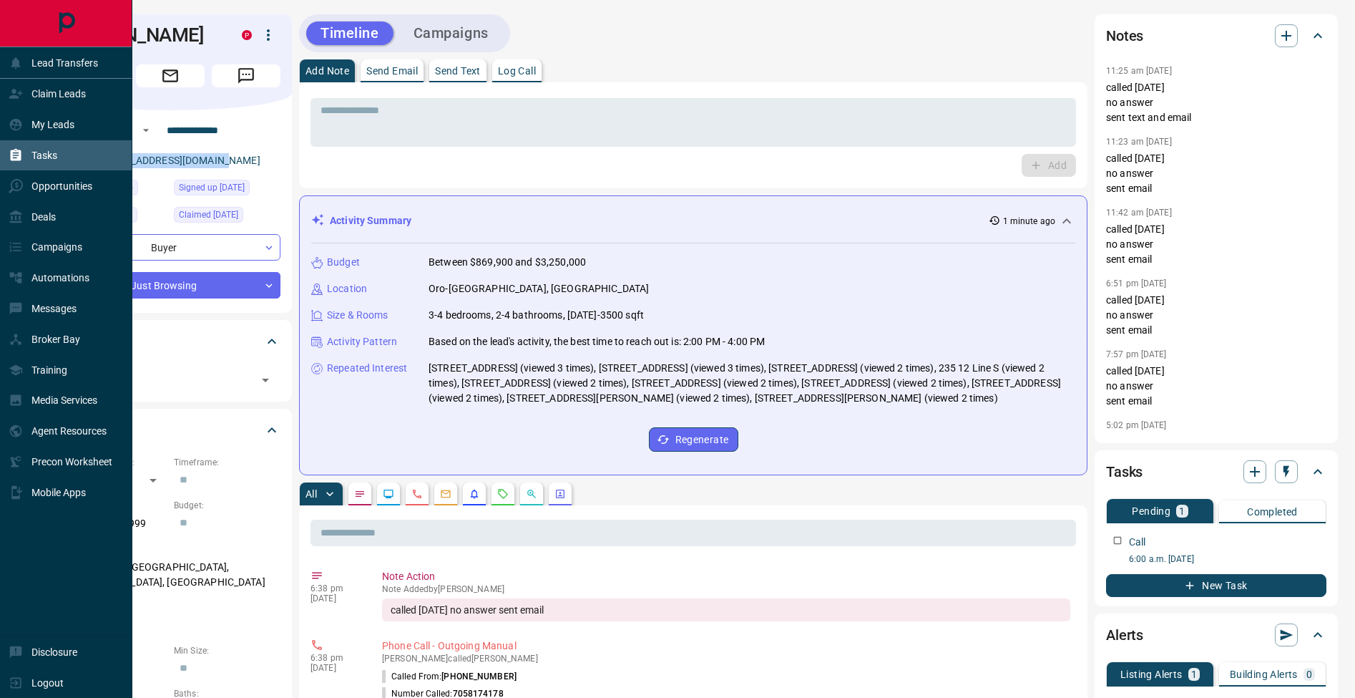 The image size is (1355, 698). I want to click on p: Activity Pattern, so click(362, 341).